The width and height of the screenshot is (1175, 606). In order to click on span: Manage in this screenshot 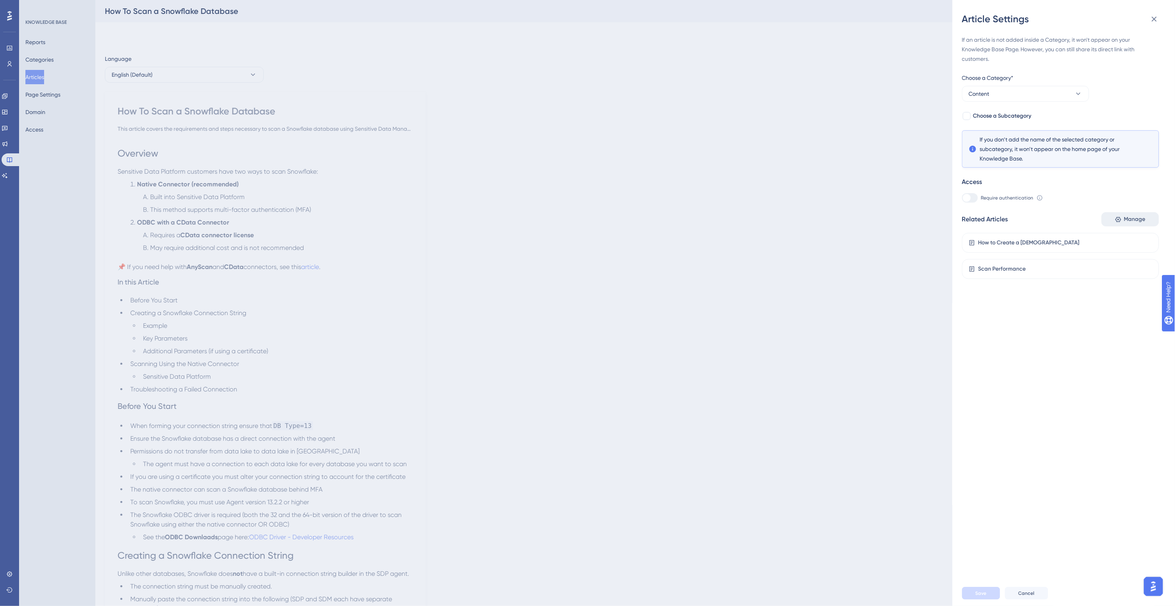, I will do `click(1135, 219)`.